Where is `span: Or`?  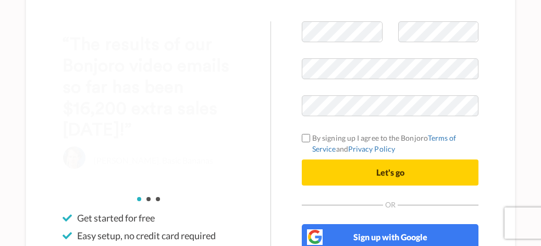
span: Or is located at coordinates (390, 205).